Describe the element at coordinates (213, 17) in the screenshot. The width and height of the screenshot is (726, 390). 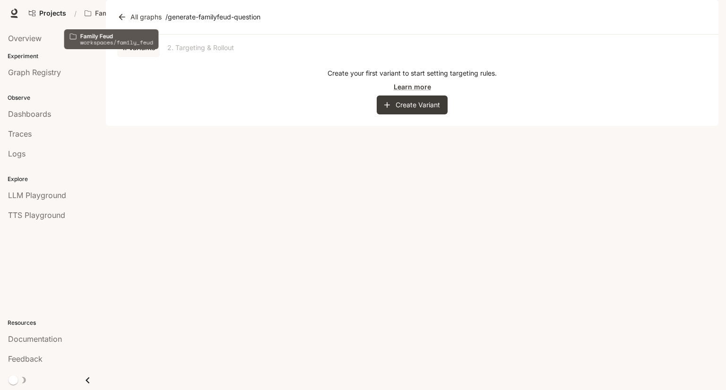
I see `p: / generate-familyfeud-question` at that location.